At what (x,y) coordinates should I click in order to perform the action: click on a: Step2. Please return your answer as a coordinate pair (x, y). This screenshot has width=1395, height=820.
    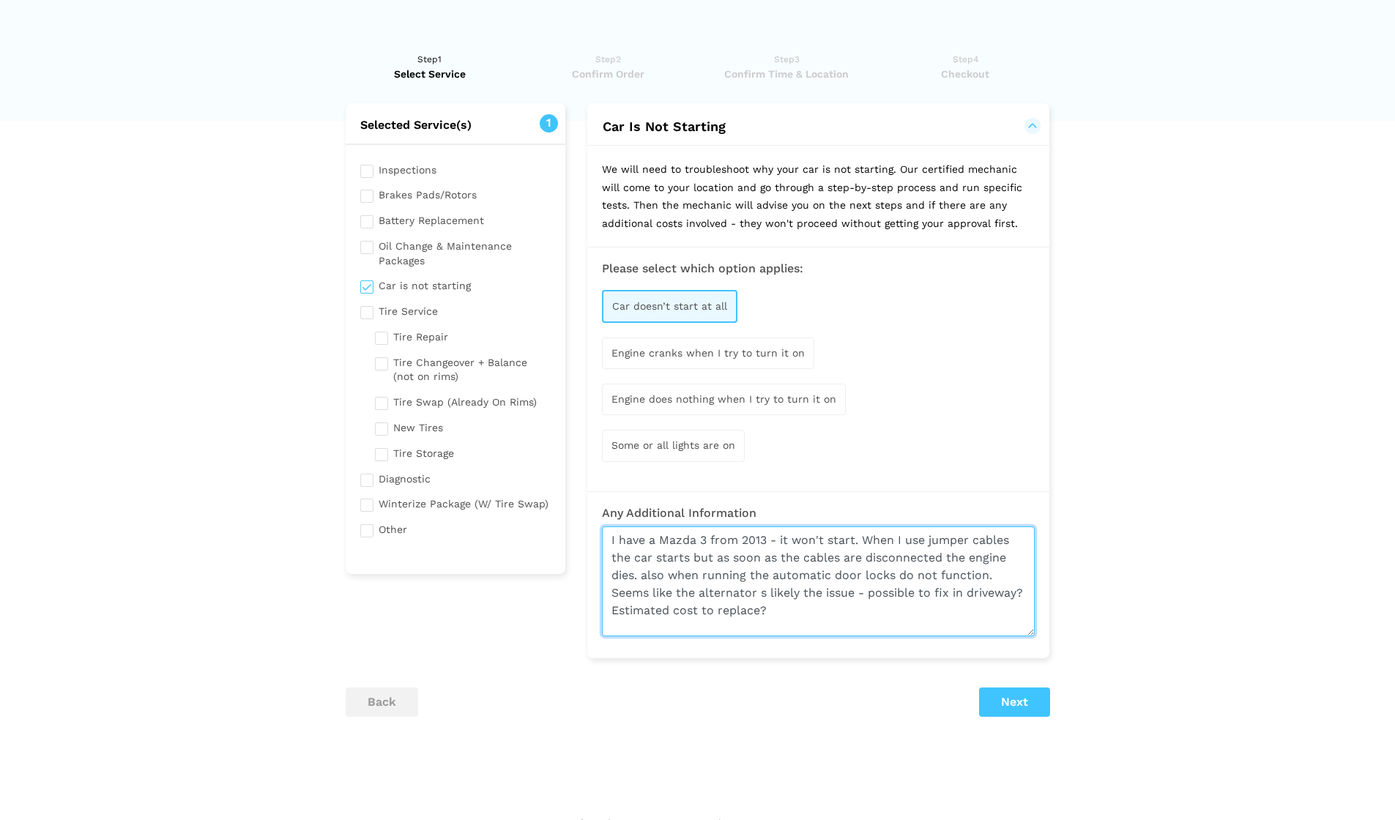
    Looking at the image, I should click on (608, 67).